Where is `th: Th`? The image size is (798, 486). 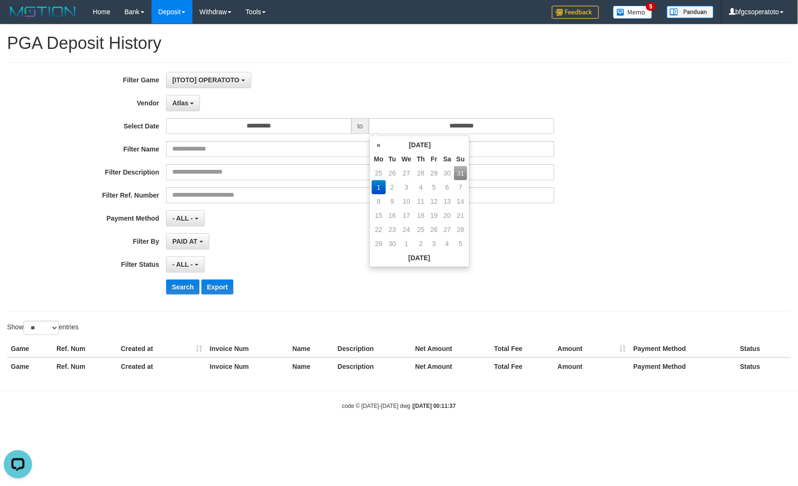 th: Th is located at coordinates (420, 159).